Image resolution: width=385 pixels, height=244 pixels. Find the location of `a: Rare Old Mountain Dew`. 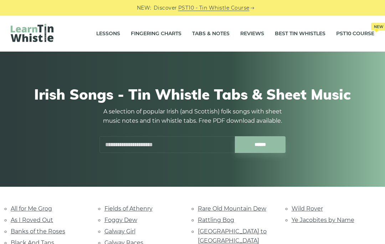

a: Rare Old Mountain Dew is located at coordinates (232, 209).